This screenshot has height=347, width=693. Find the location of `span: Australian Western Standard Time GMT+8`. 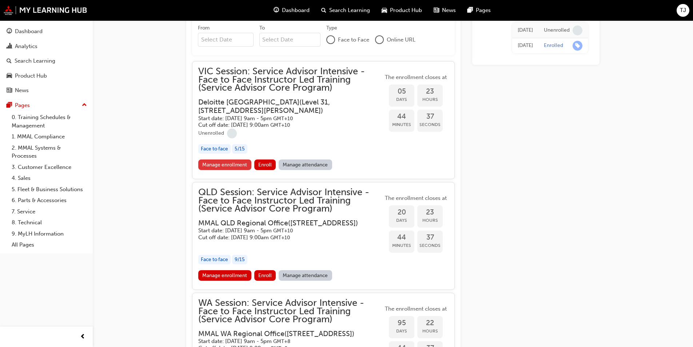

span: Australian Western Standard Time GMT+8 is located at coordinates (282, 341).